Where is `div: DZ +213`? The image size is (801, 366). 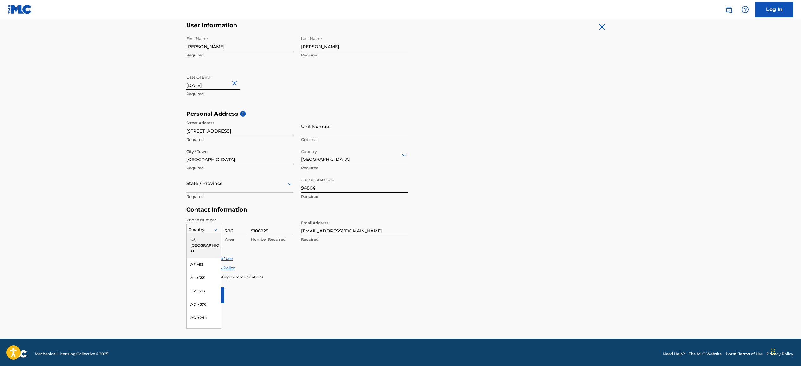
div: DZ +213 is located at coordinates (204, 291).